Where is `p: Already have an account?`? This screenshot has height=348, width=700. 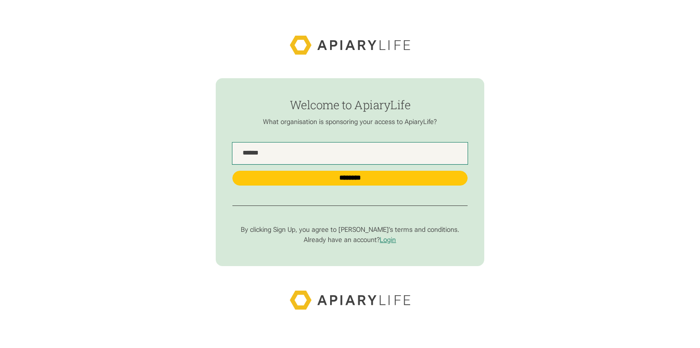 p: Already have an account? is located at coordinates (350, 240).